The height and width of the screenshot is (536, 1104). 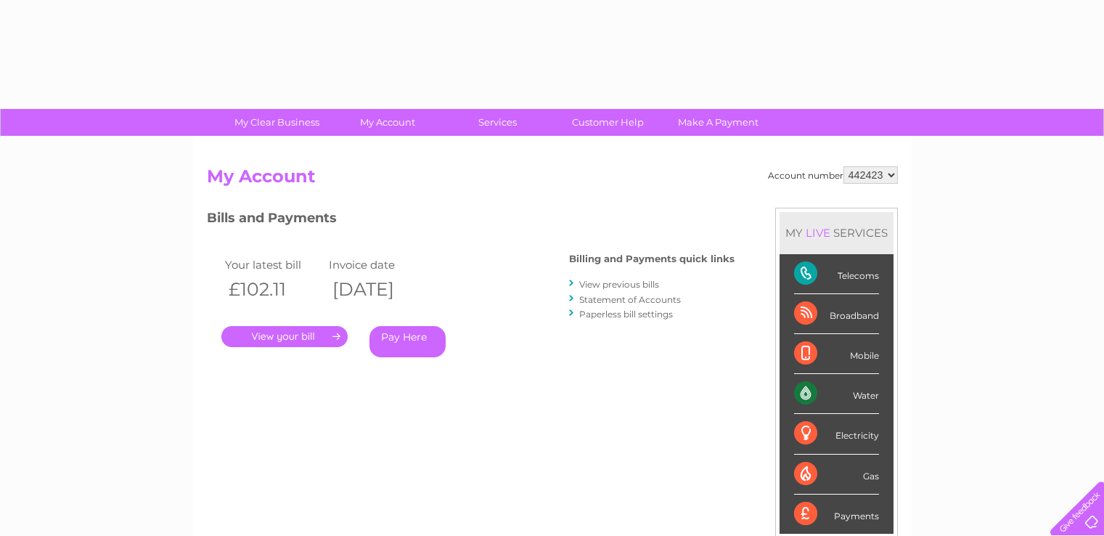 What do you see at coordinates (836, 274) in the screenshot?
I see `div: Telecoms` at bounding box center [836, 274].